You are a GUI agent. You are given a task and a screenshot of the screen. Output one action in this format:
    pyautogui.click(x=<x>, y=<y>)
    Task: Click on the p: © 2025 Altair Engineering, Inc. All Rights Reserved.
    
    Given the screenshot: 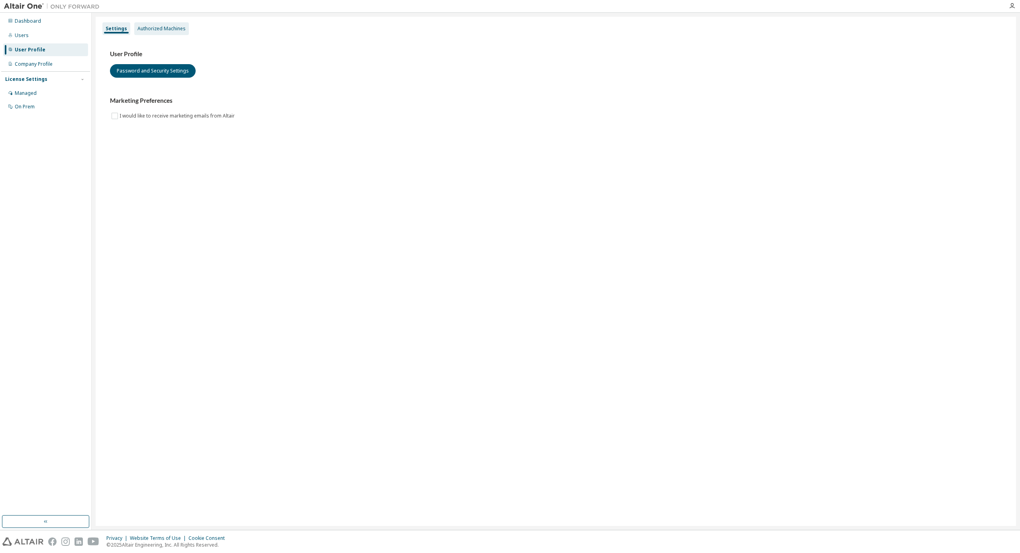 What is the action you would take?
    pyautogui.click(x=168, y=545)
    